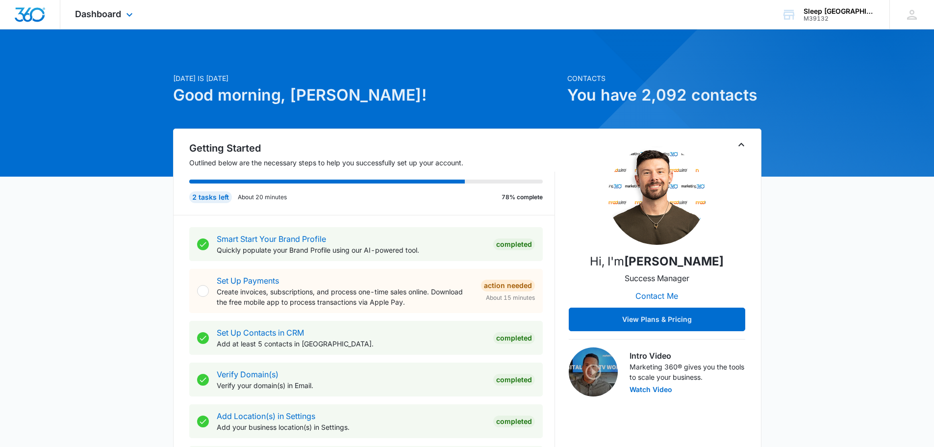 This screenshot has width=934, height=447. What do you see at coordinates (657, 196) in the screenshot?
I see `img: Erik Woods` at bounding box center [657, 196].